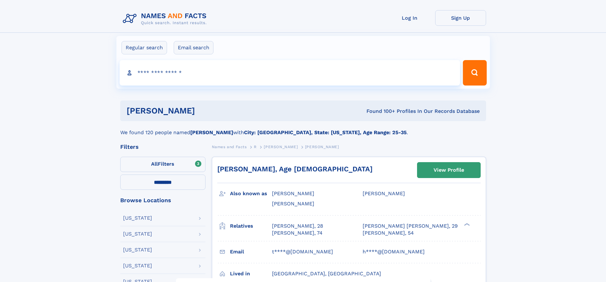 This screenshot has width=606, height=282. What do you see at coordinates (166, 19) in the screenshot?
I see `img: Logo Names and Facts` at bounding box center [166, 19].